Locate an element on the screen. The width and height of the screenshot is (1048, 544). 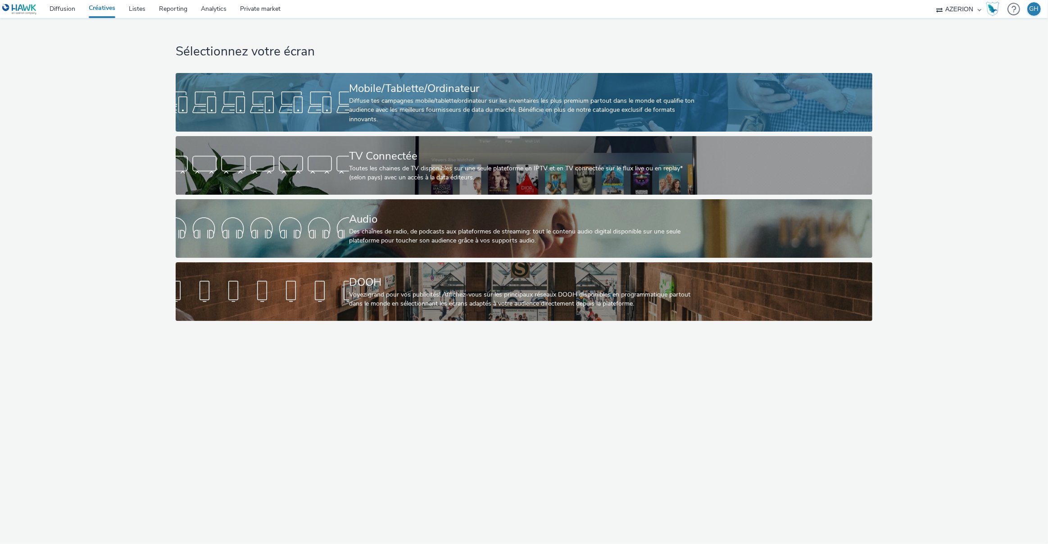
div: Audio is located at coordinates (522, 219).